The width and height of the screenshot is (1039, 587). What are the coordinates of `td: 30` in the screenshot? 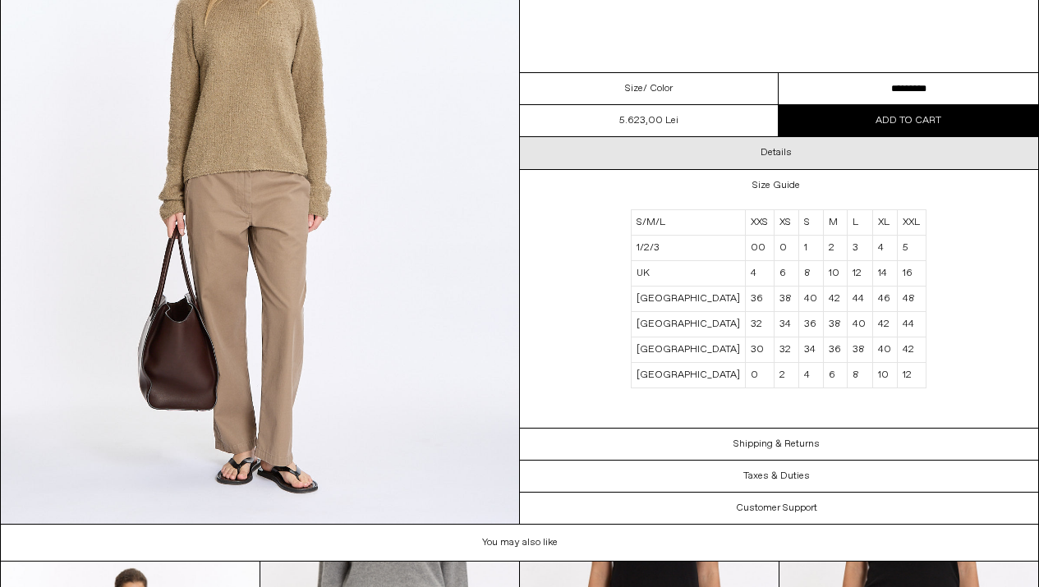 It's located at (760, 349).